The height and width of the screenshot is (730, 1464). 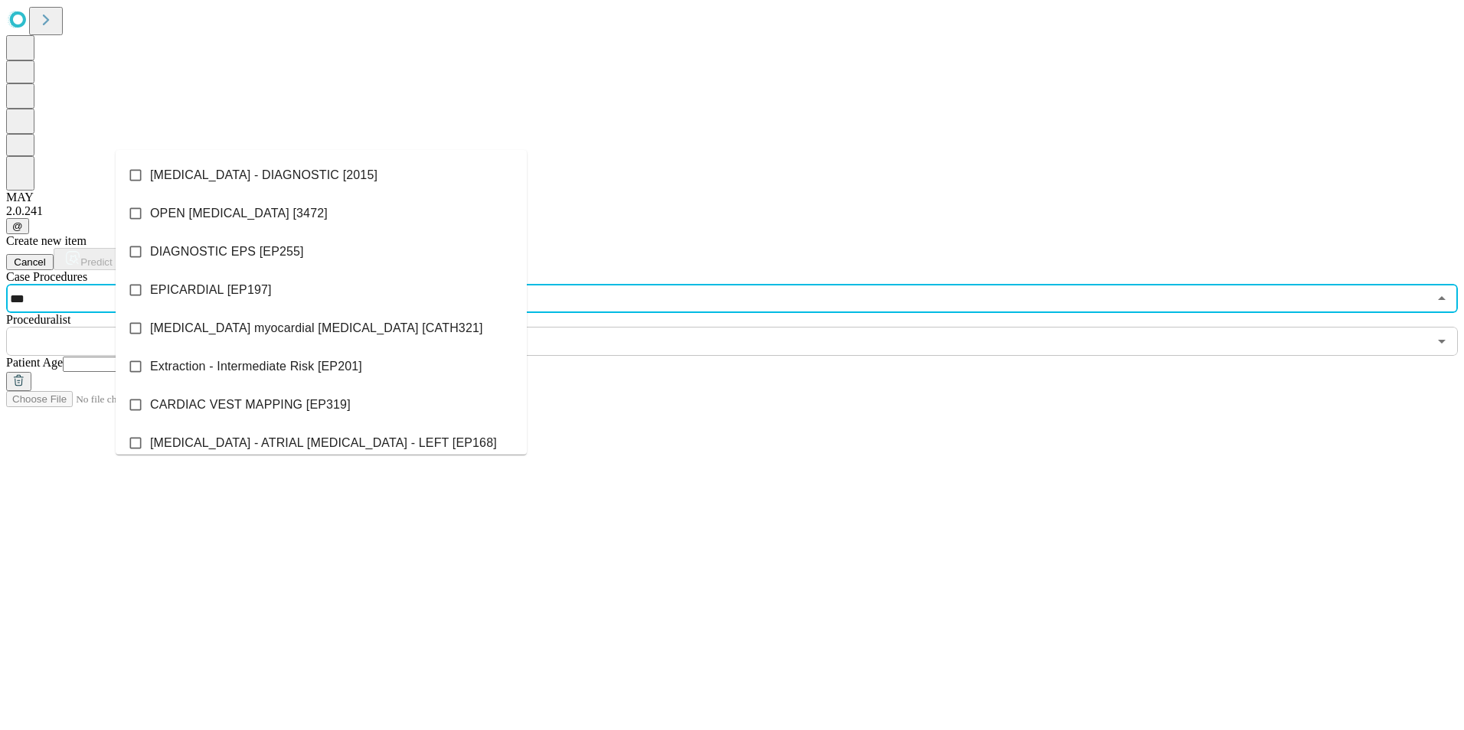 What do you see at coordinates (732, 211) in the screenshot?
I see `div: 2.0.241` at bounding box center [732, 211].